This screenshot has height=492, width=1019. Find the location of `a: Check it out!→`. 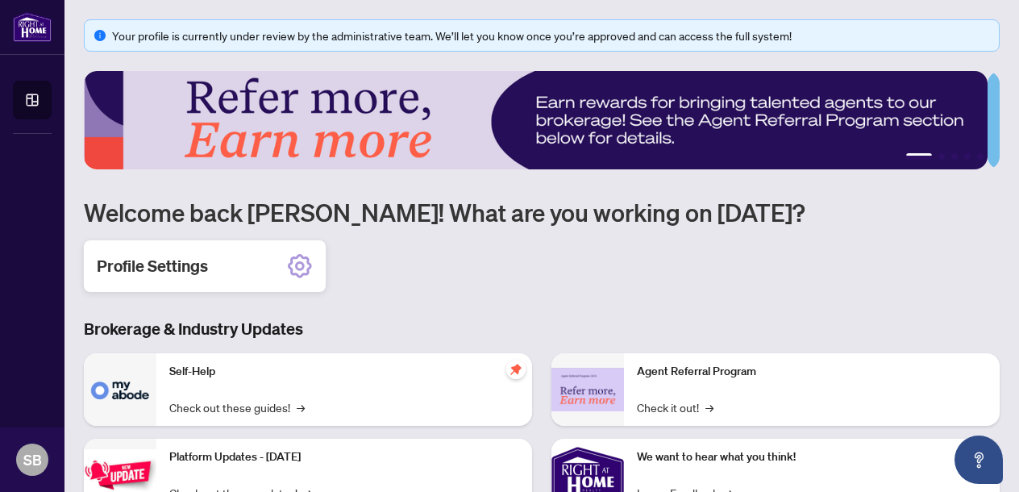

a: Check it out!→ is located at coordinates (675, 407).